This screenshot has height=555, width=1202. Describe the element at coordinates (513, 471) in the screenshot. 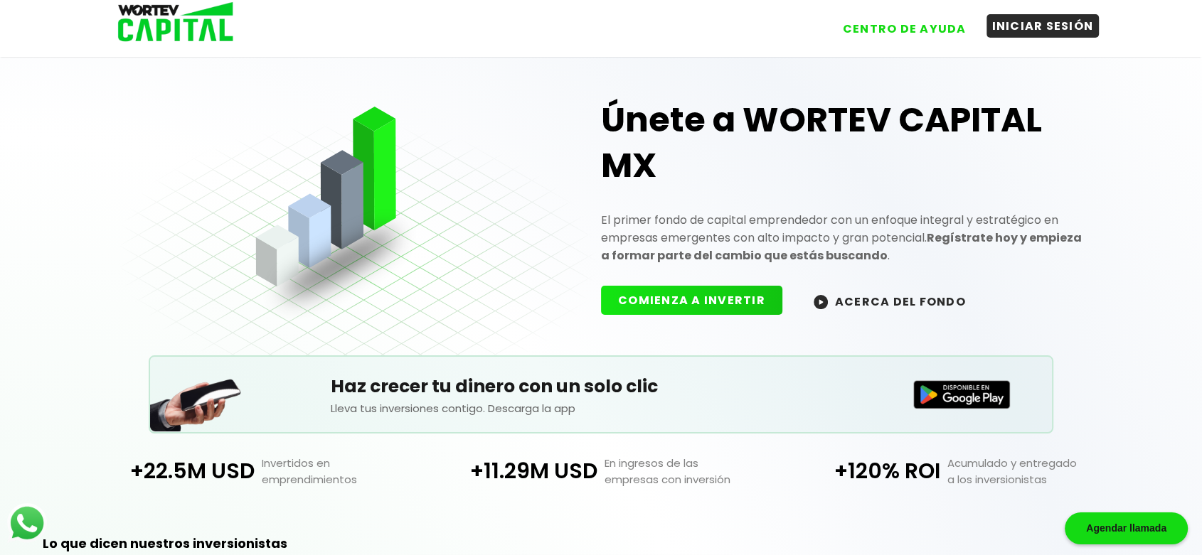

I see `p: +11.29M USD` at that location.